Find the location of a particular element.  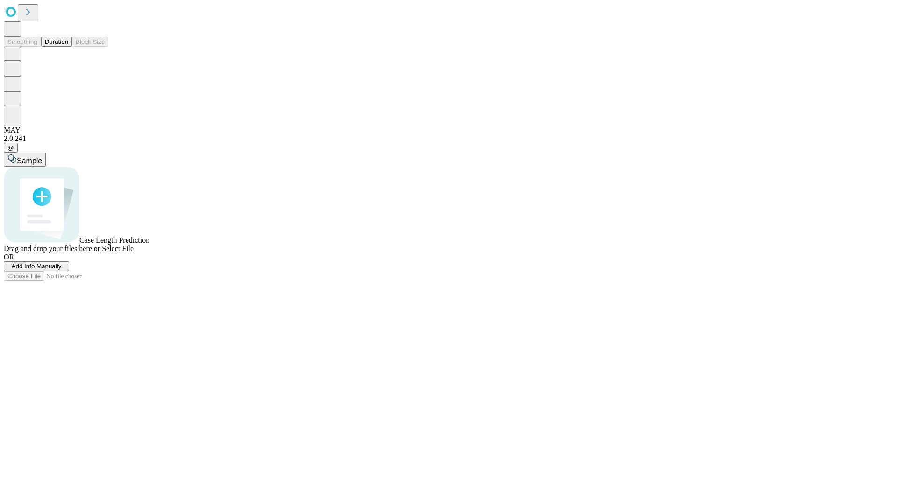

span: Add Info Manually is located at coordinates (36, 266).